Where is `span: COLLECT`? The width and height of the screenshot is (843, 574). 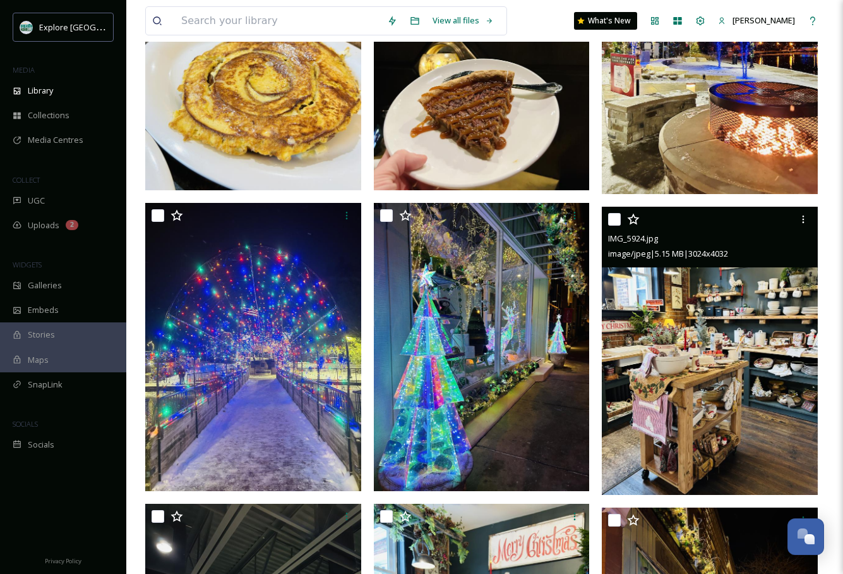
span: COLLECT is located at coordinates (26, 179).